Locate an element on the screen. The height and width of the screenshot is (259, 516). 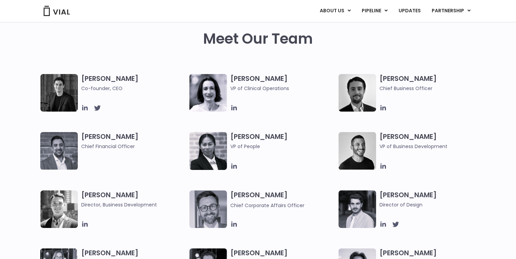
a: PARTNERSHIPMenu Toggle is located at coordinates (451, 11).